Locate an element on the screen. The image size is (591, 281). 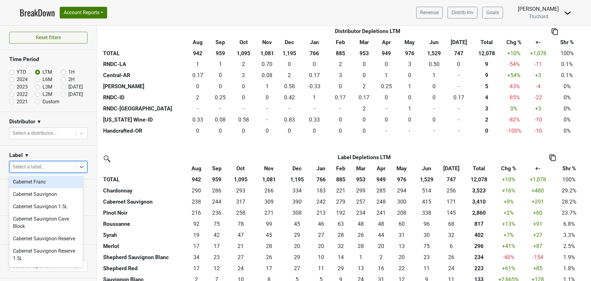
div: 0.08 is located at coordinates (220, 120).